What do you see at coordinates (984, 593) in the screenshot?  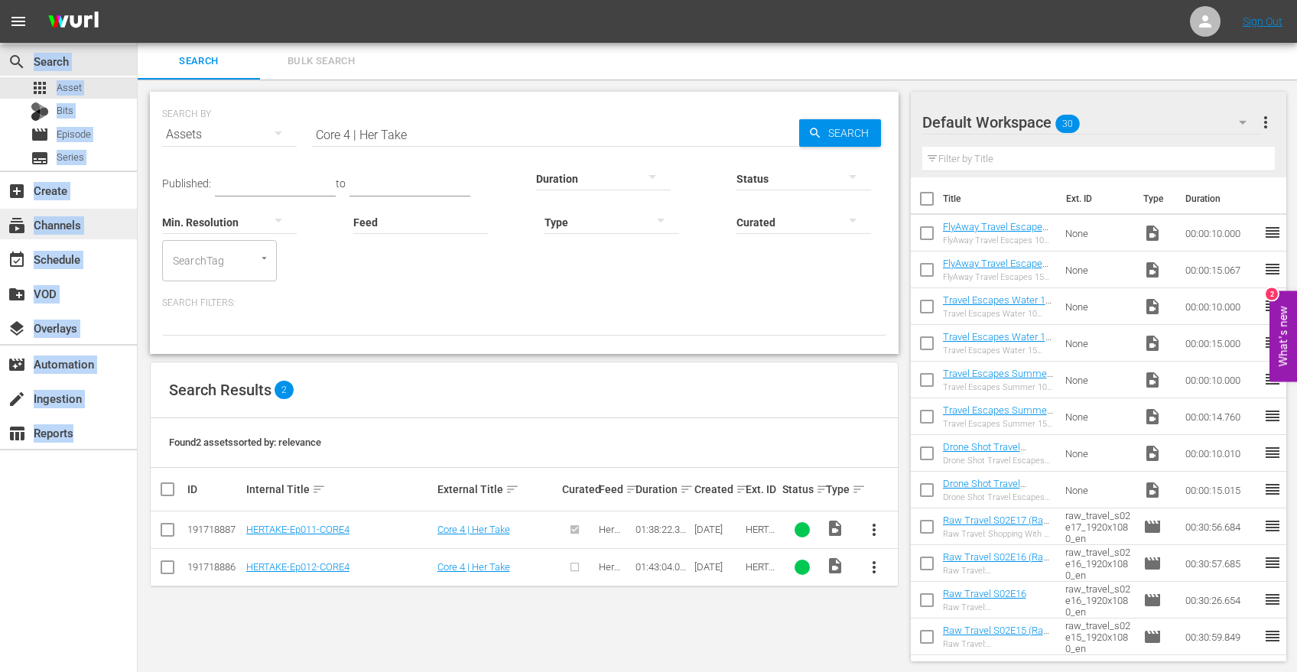 I see `a: Raw Travel S02E16` at bounding box center [984, 593].